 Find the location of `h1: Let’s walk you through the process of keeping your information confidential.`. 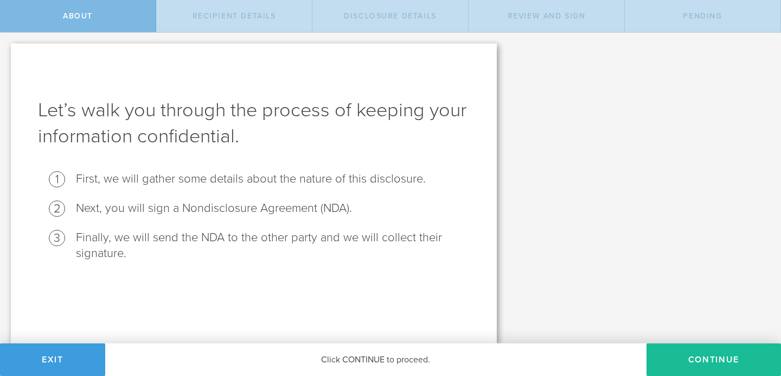

h1: Let’s walk you through the process of keeping your information confidential. is located at coordinates (254, 123).